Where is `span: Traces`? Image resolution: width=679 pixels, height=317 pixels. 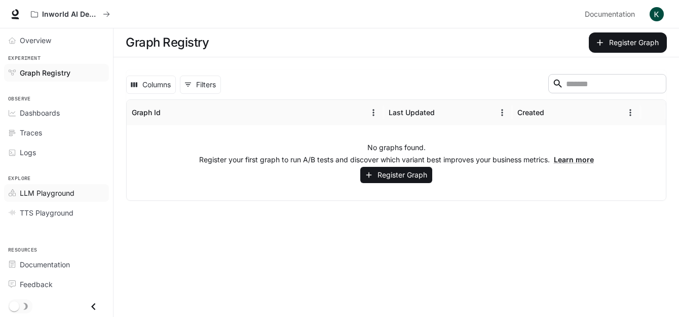 span: Traces is located at coordinates (31, 132).